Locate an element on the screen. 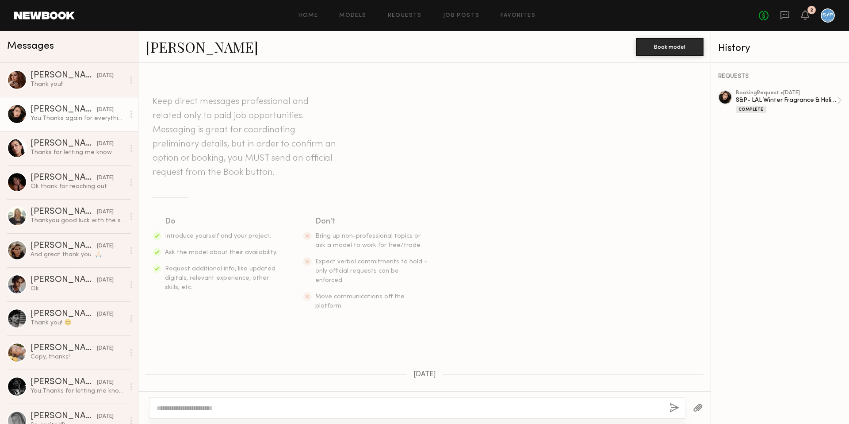  span: Bring up non-professional topics or ask a model to work for free/trade. is located at coordinates (369, 241).